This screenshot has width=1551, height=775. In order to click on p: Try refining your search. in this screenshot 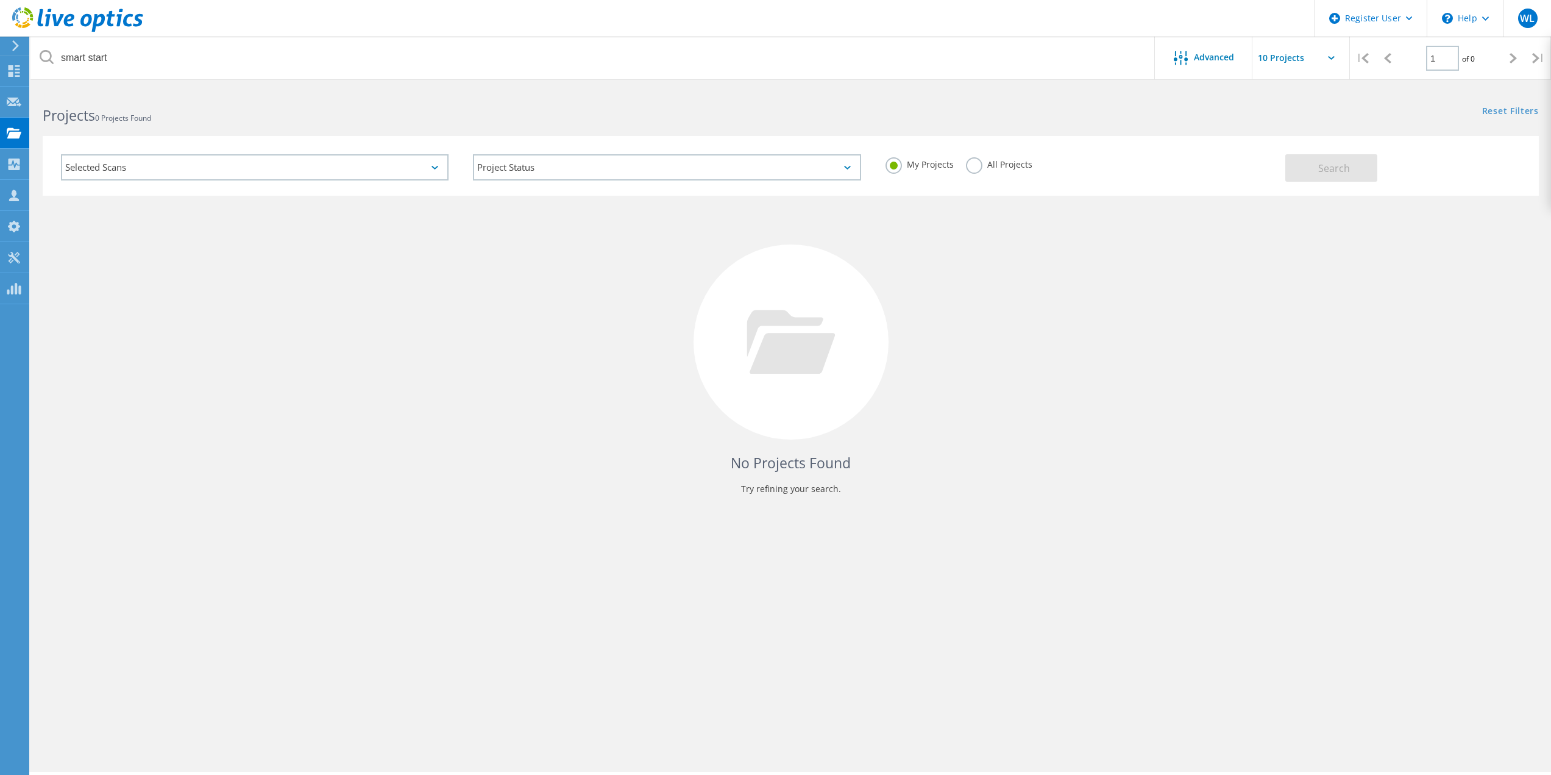, I will do `click(791, 489)`.